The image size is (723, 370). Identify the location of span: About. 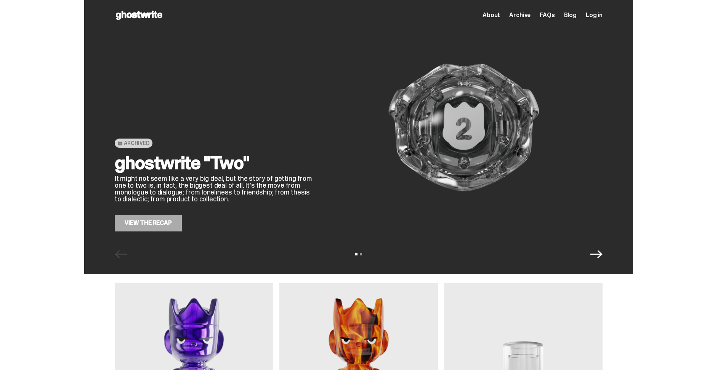
(491, 15).